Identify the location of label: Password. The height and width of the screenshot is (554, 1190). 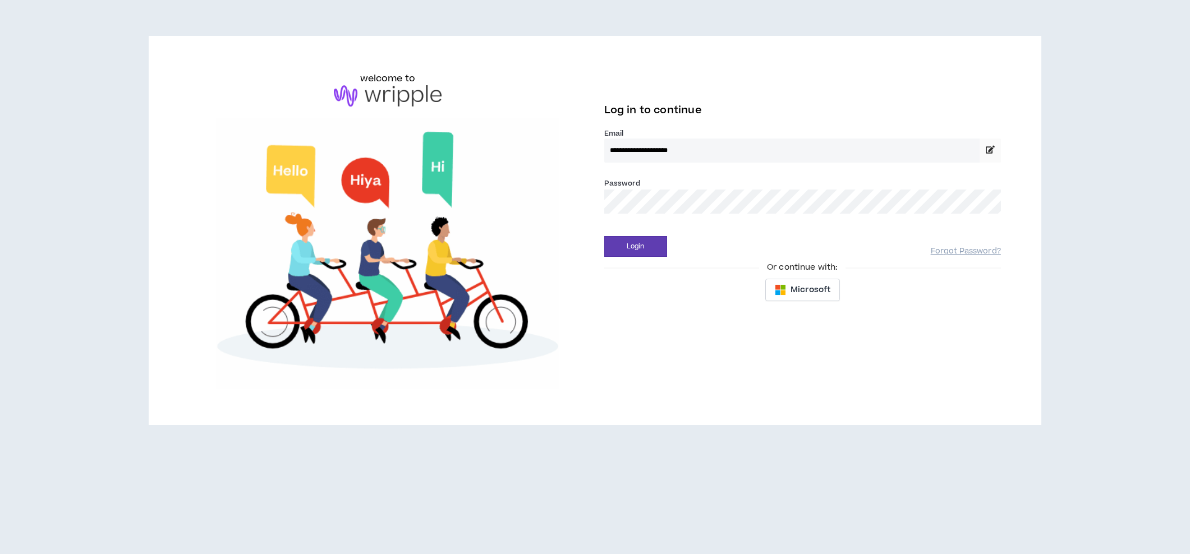
(622, 183).